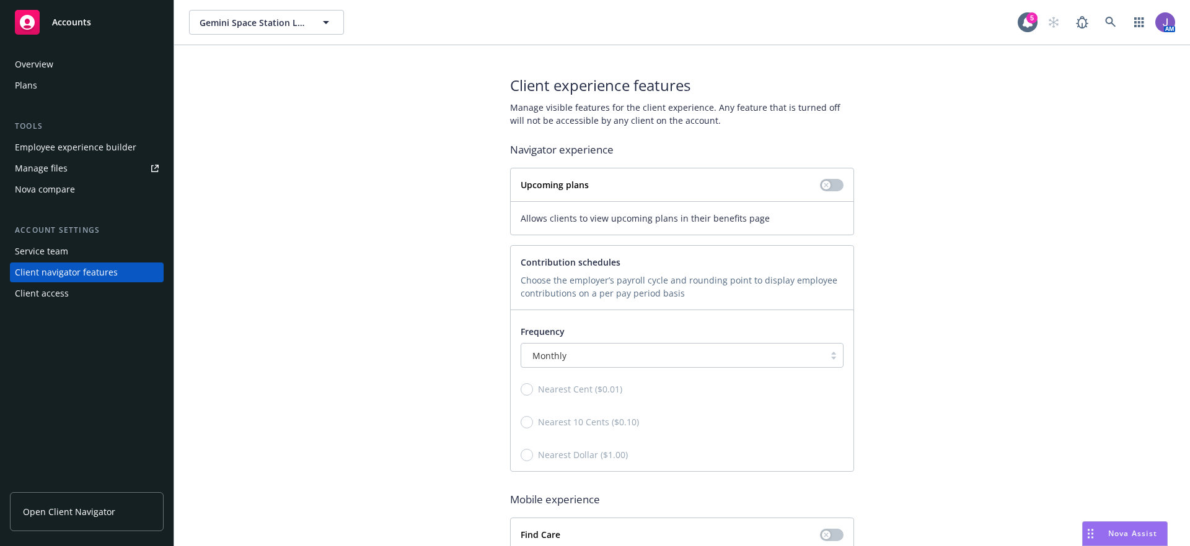 The width and height of the screenshot is (1190, 546). What do you see at coordinates (682, 500) in the screenshot?
I see `span: Mobile experience` at bounding box center [682, 500].